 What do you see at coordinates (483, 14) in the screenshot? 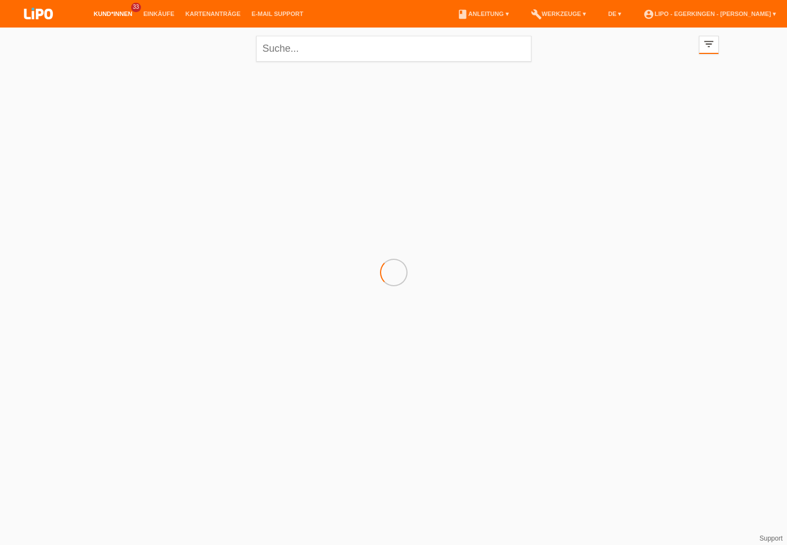
I see `a: bookAnleitung ▾` at bounding box center [483, 14].